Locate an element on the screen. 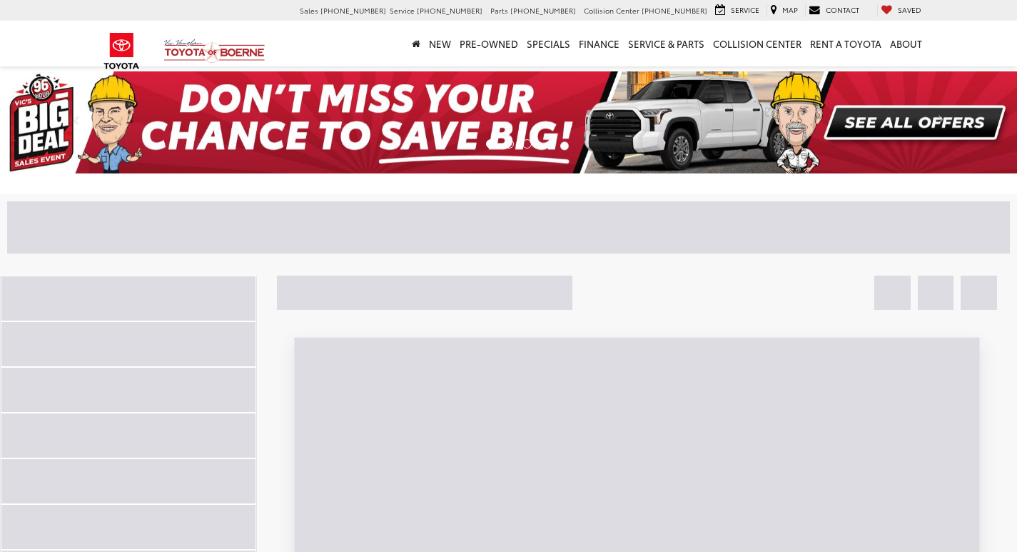 The image size is (1017, 552). a: Service is located at coordinates (737, 11).